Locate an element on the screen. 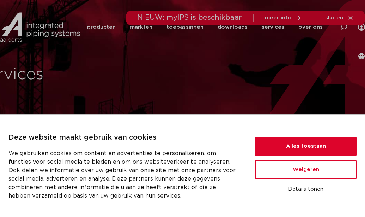 This screenshot has height=217, width=365. span: sluiten is located at coordinates (334, 18).